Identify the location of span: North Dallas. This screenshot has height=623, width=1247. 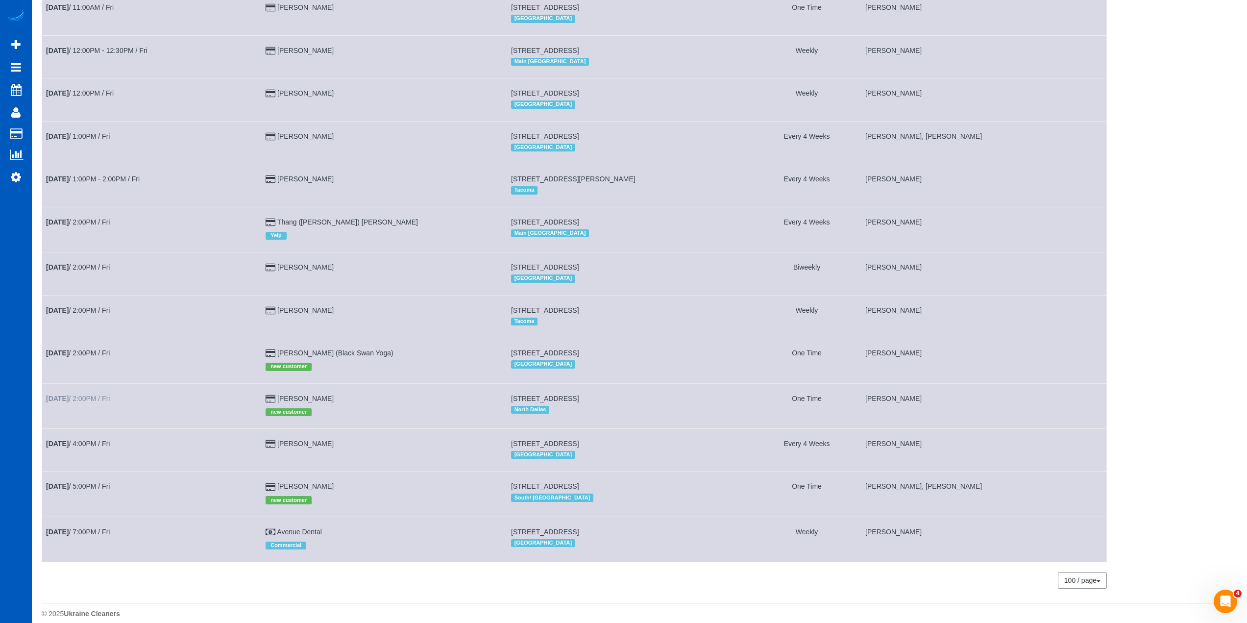
(530, 410).